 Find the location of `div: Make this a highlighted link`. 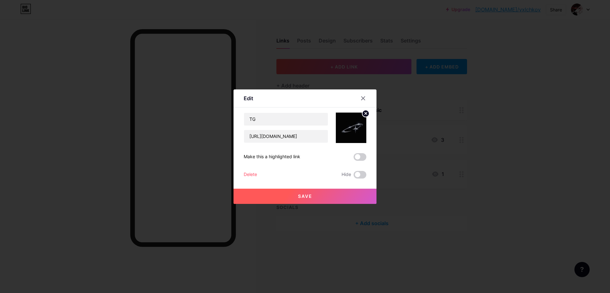

div: Make this a highlighted link is located at coordinates (272, 157).